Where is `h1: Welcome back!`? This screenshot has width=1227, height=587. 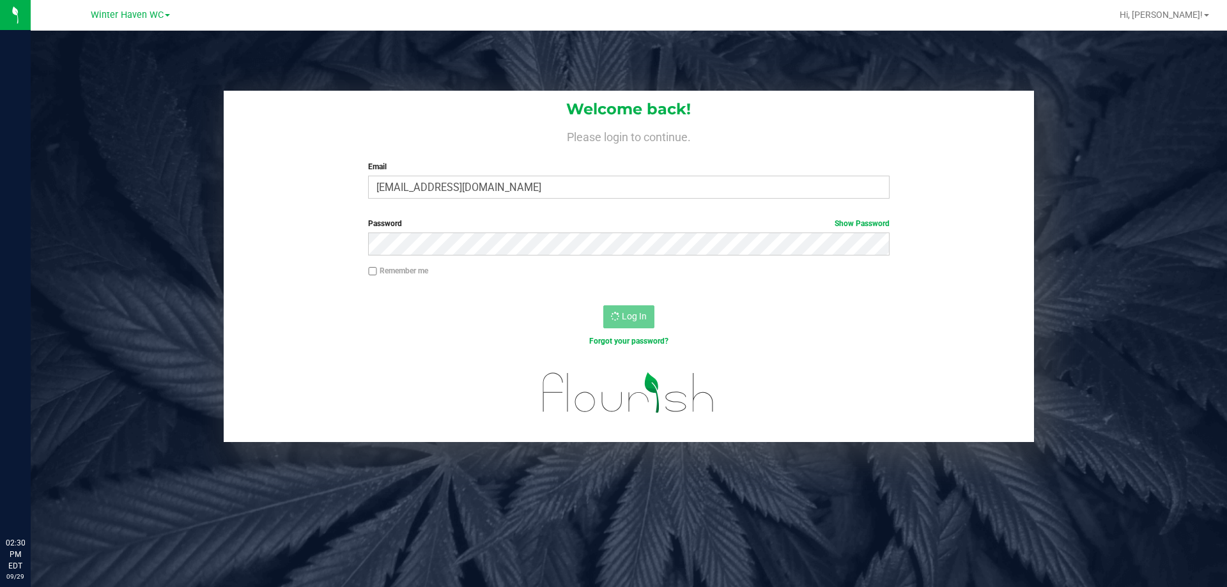 h1: Welcome back! is located at coordinates (629, 109).